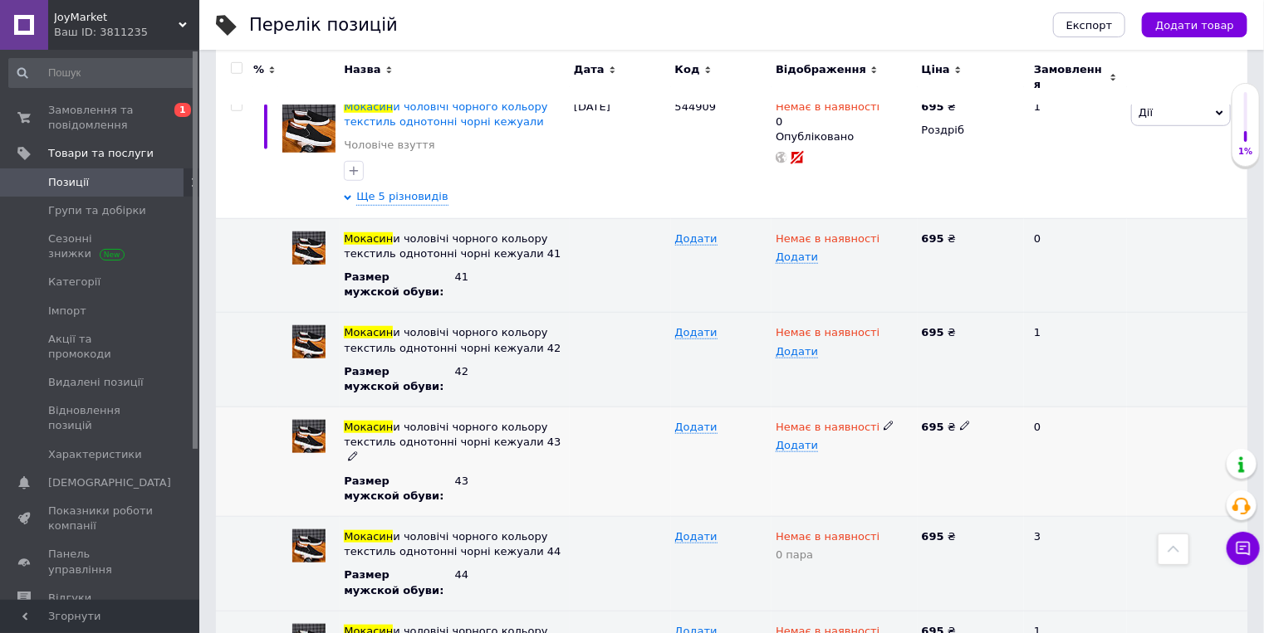 The height and width of the screenshot is (633, 1264). What do you see at coordinates (1075, 565) in the screenshot?
I see `div: 3` at bounding box center [1075, 565].